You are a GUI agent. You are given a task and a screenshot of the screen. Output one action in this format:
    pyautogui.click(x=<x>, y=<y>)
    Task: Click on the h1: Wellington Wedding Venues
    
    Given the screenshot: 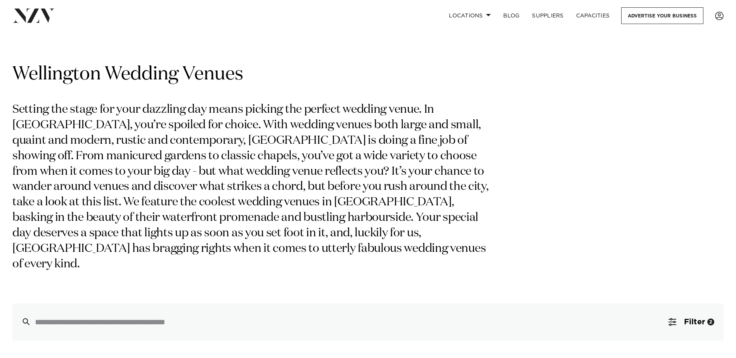 What is the action you would take?
    pyautogui.click(x=368, y=74)
    